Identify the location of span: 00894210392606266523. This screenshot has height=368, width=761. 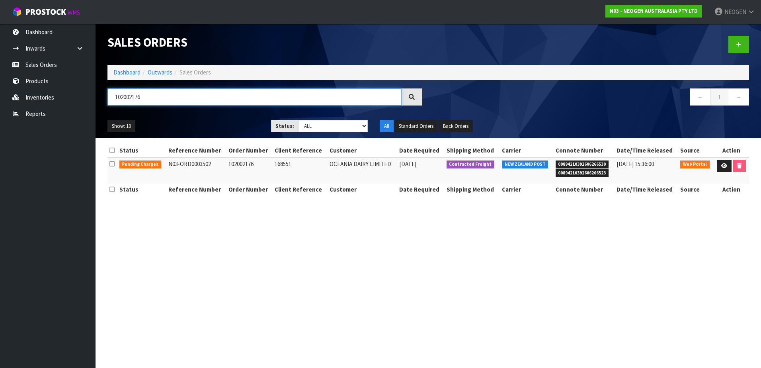
(582, 173).